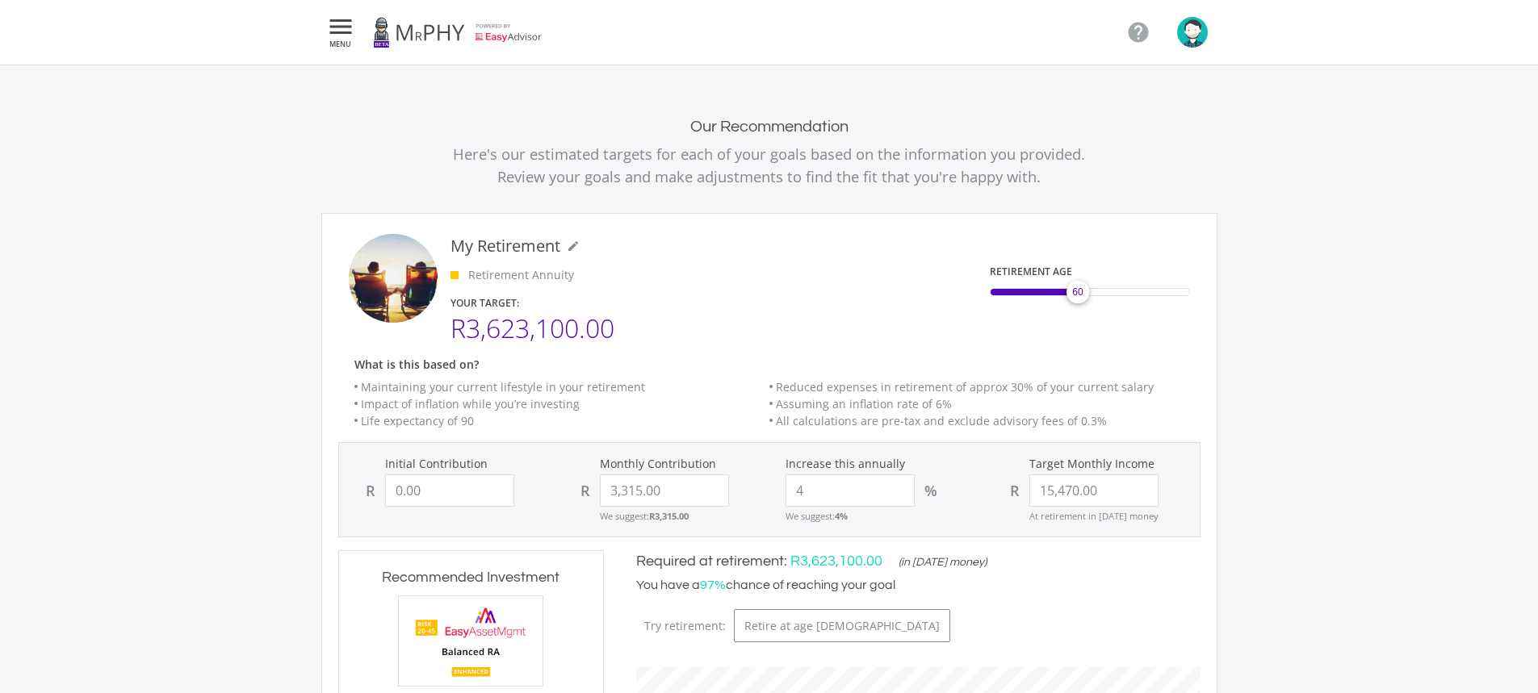  What do you see at coordinates (769, 165) in the screenshot?
I see `p: Here's our estimated targets for each of your goals based on the information you provided. Review...` at bounding box center [769, 165].